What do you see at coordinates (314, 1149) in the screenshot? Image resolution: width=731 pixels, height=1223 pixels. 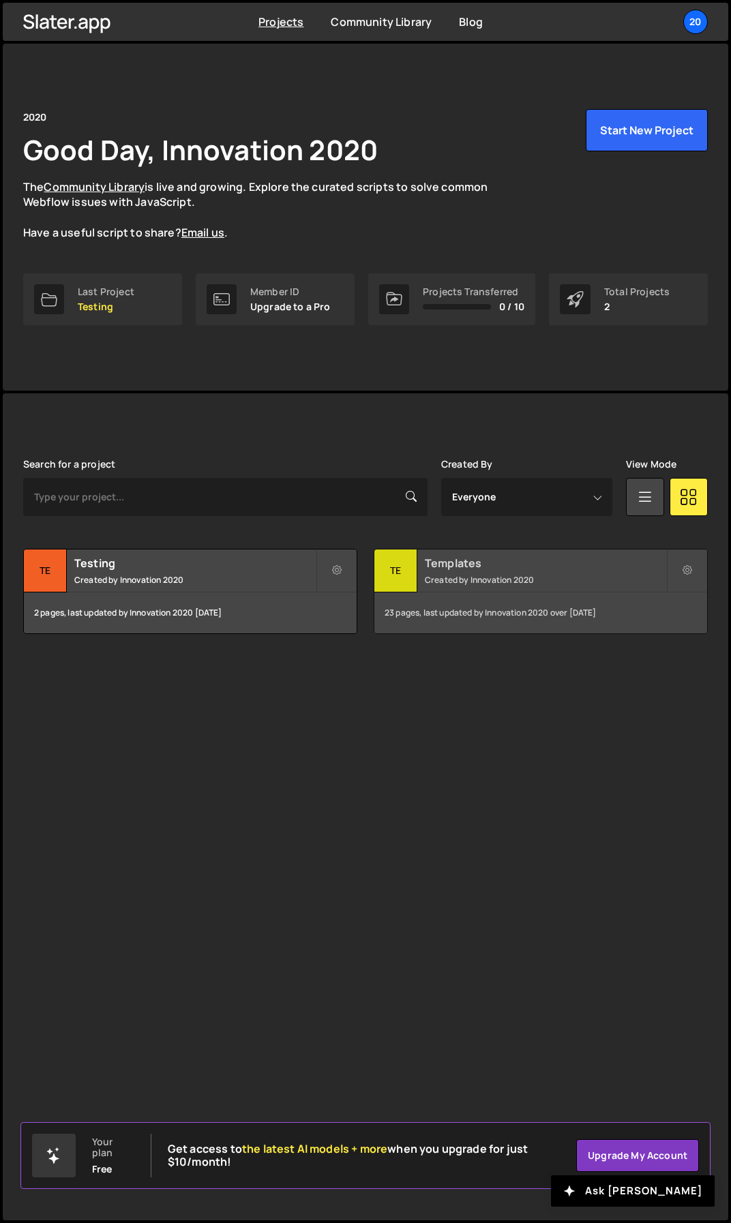 I see `span: the latest AI models + more` at bounding box center [314, 1149].